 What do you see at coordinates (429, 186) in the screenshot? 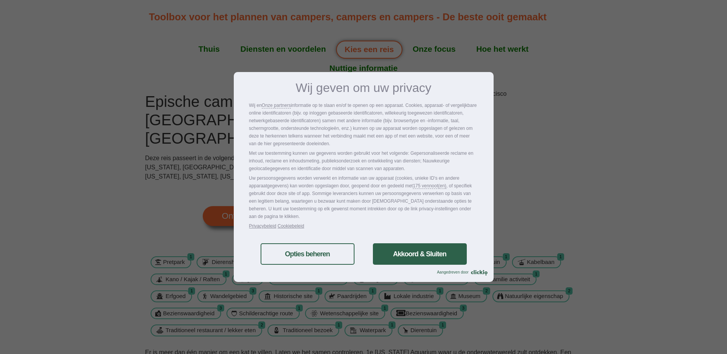
I see `a: 175 vennoot(en)` at bounding box center [429, 186].